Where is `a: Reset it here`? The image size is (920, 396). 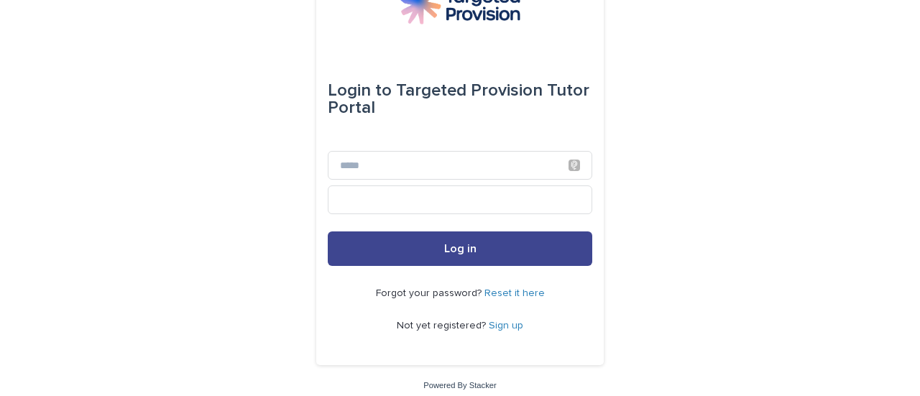
a: Reset it here is located at coordinates (515, 293).